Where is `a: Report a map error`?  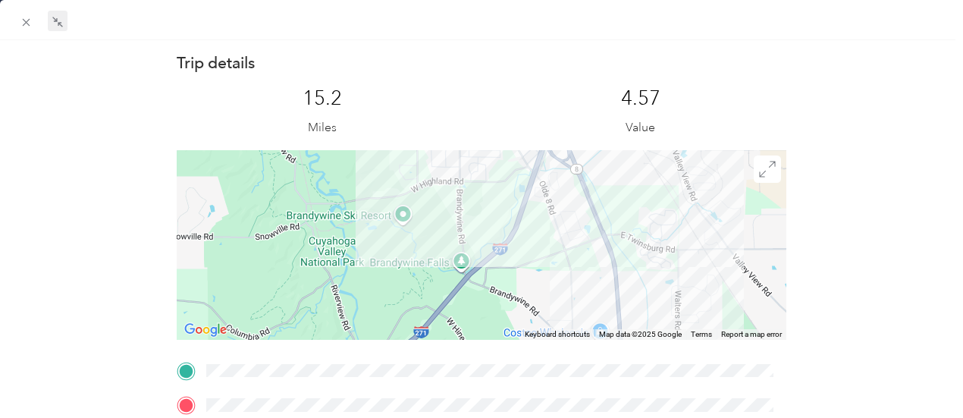
a: Report a map error is located at coordinates (751, 334).